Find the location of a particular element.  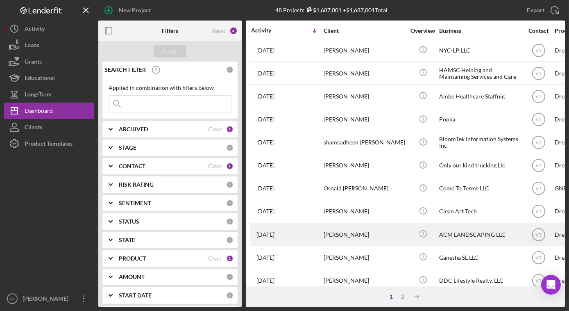

div: Come To Terms LLC is located at coordinates (480, 188).